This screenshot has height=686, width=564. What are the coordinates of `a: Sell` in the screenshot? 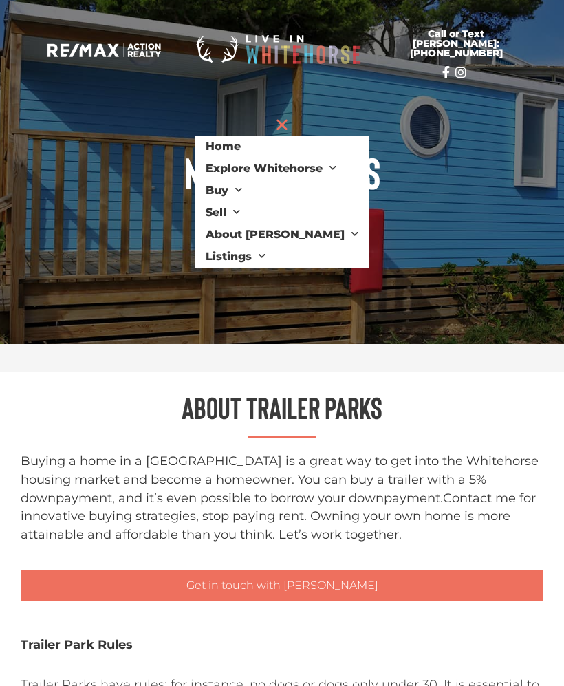 It's located at (282, 212).